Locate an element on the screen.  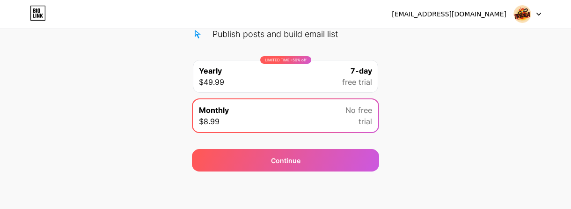
span: Yearly is located at coordinates (210, 71).